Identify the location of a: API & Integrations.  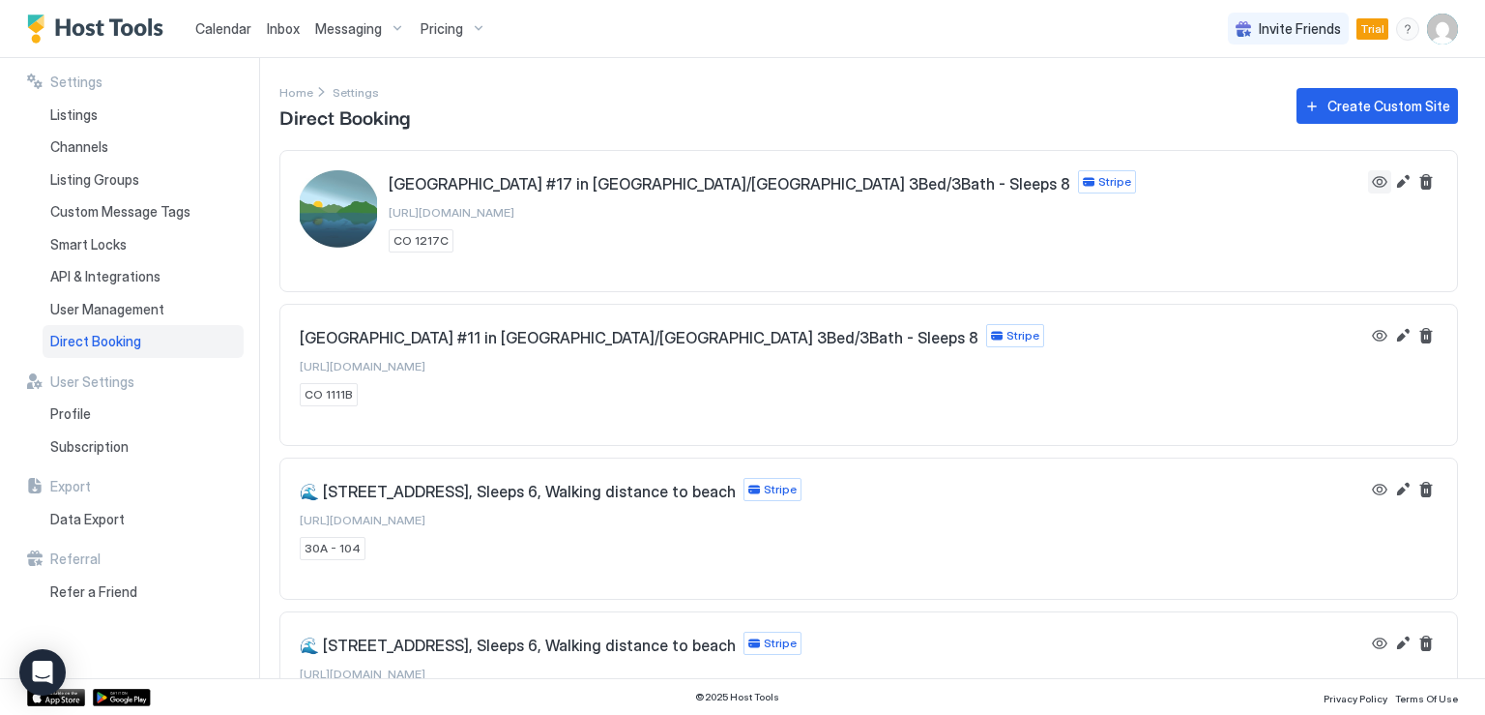
(143, 277).